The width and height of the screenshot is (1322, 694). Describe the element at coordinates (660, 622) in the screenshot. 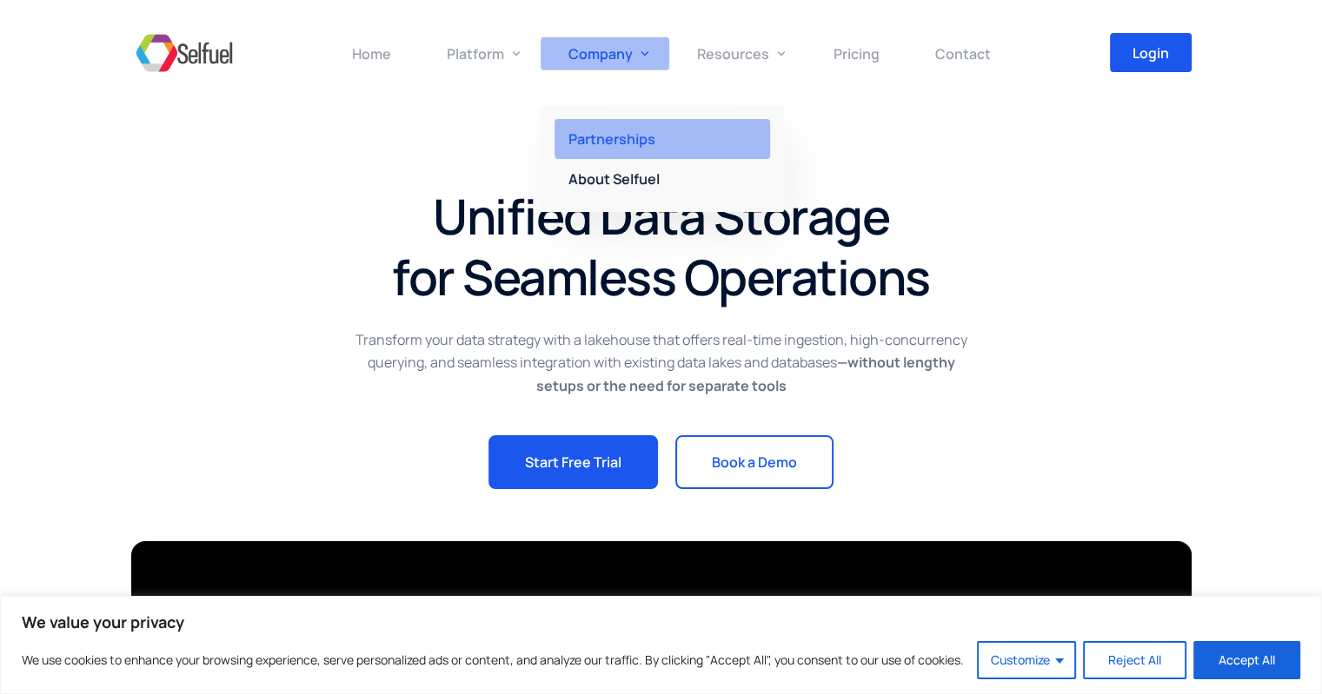

I see `p: We value your privacy` at that location.